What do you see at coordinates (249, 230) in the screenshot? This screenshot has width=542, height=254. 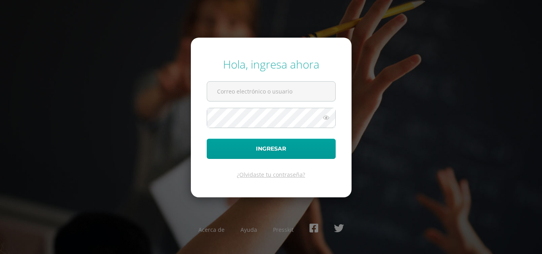 I see `a: Ayuda` at bounding box center [249, 230].